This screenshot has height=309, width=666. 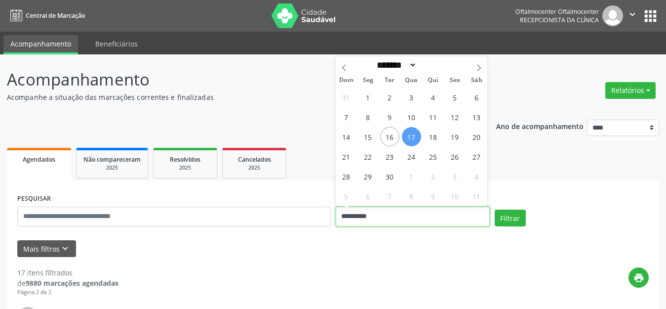 I want to click on span: Setembro 22, 2025, so click(x=368, y=156).